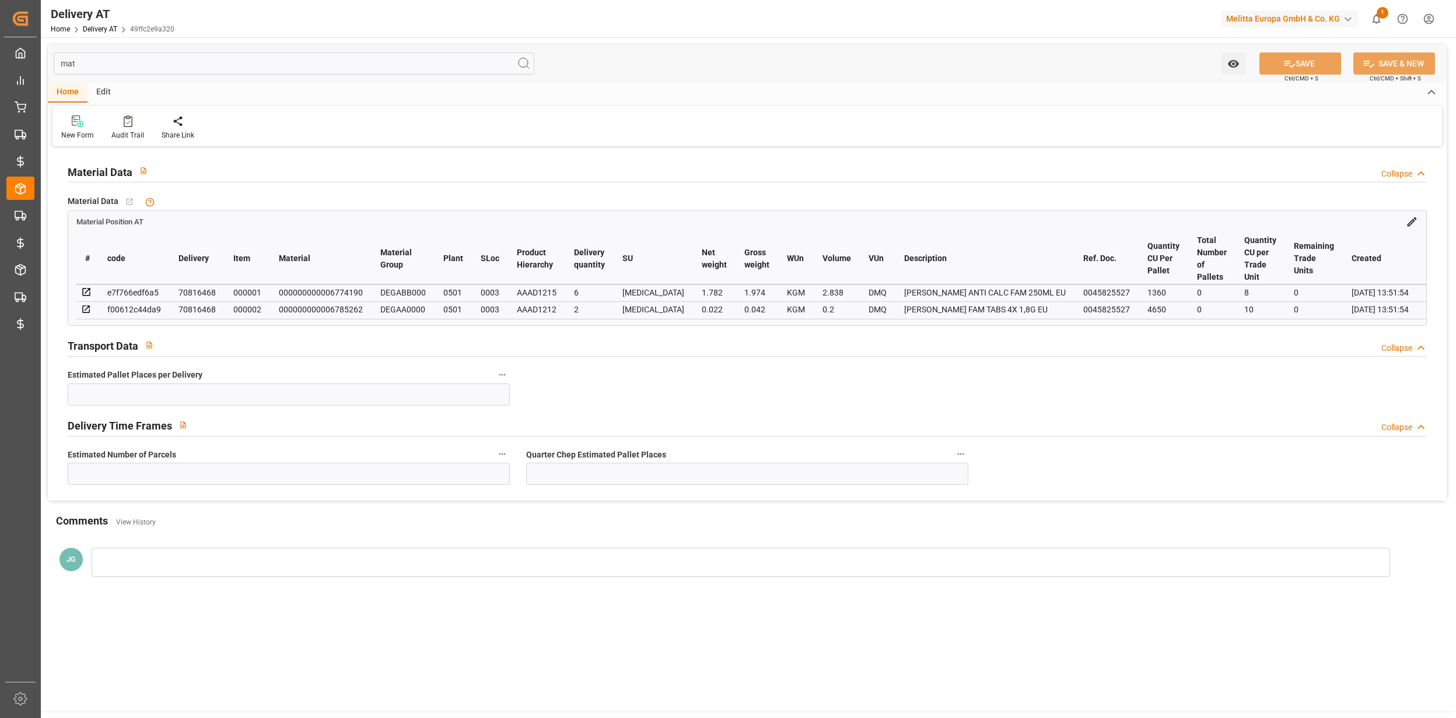  What do you see at coordinates (403, 293) in the screenshot?
I see `div: DEGABB000` at bounding box center [403, 293].